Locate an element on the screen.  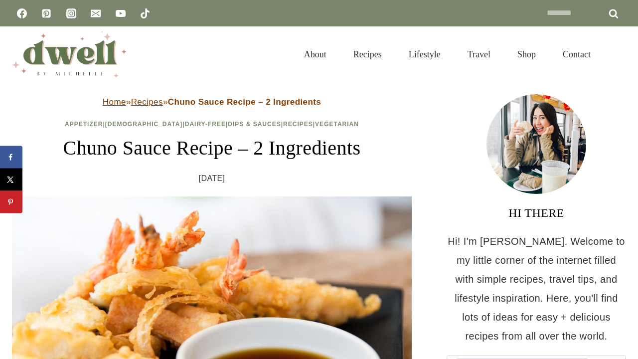
a: Dips & Sauces is located at coordinates (254, 124).